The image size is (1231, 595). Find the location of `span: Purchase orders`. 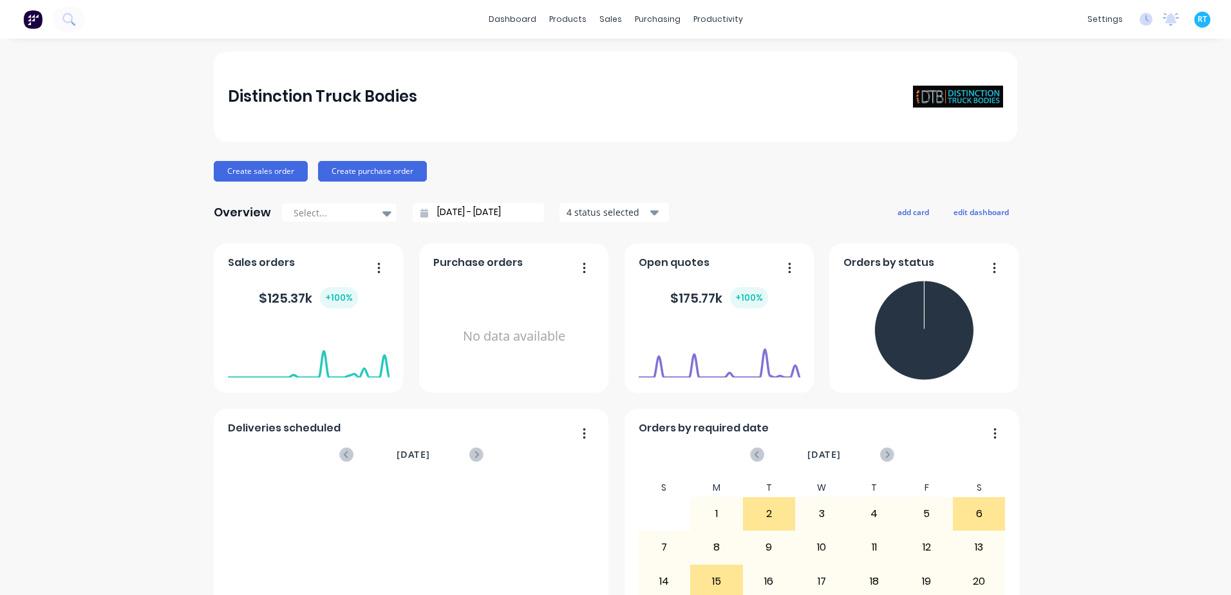

span: Purchase orders is located at coordinates (478, 263).